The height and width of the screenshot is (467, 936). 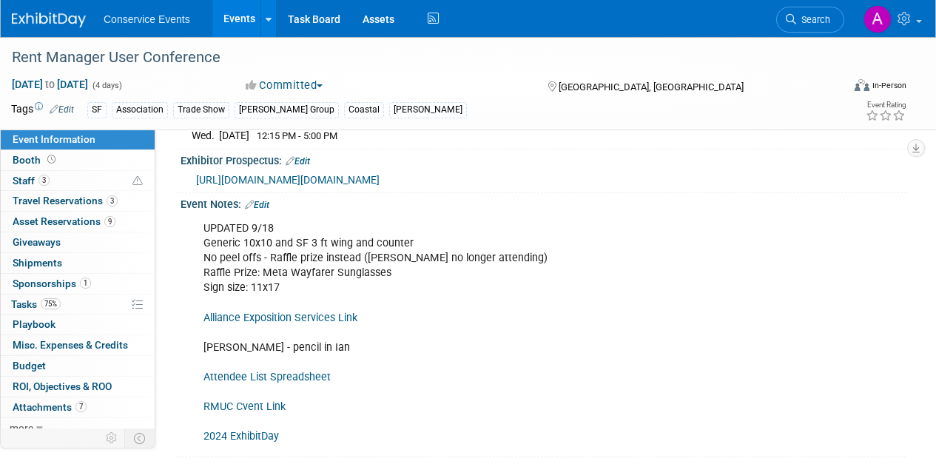 What do you see at coordinates (267, 377) in the screenshot?
I see `a: Attendee List Spreadsheet` at bounding box center [267, 377].